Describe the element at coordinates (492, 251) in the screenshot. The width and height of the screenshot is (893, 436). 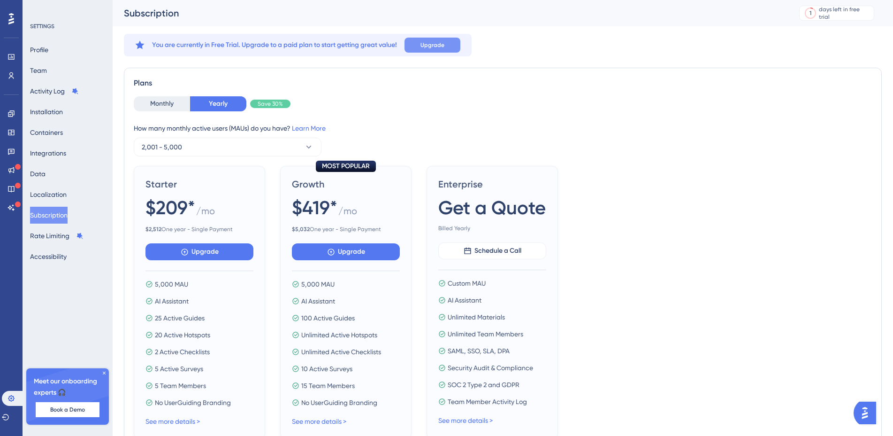
I see `button: Schedule a Call` at that location.